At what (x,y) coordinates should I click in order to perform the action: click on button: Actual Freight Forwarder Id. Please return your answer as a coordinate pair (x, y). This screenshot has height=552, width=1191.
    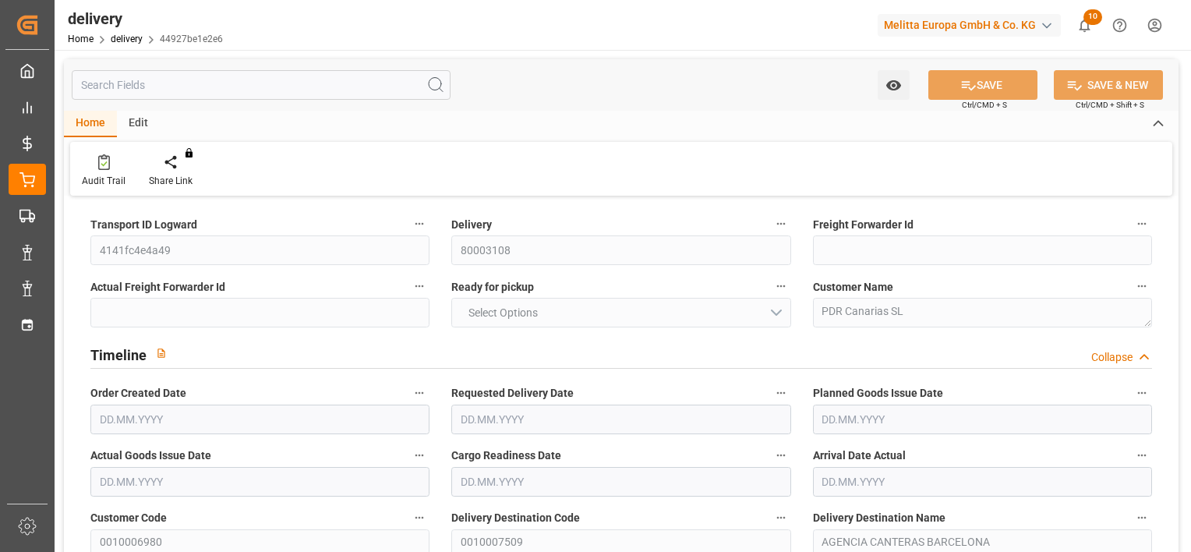
    Looking at the image, I should click on (419, 286).